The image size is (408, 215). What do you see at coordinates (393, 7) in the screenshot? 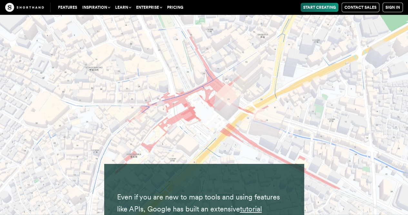
I see `a: Sign in` at bounding box center [393, 7].